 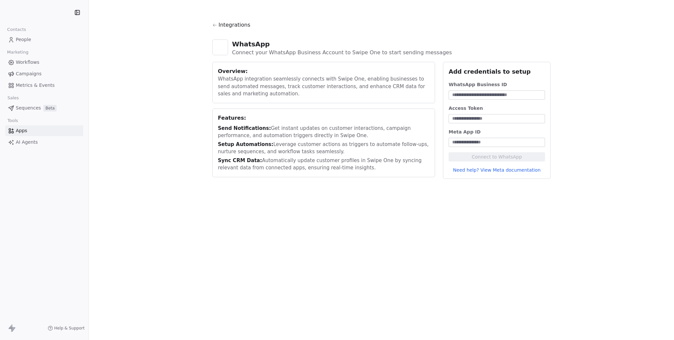 What do you see at coordinates (50, 108) in the screenshot?
I see `span: Beta` at bounding box center [50, 108].